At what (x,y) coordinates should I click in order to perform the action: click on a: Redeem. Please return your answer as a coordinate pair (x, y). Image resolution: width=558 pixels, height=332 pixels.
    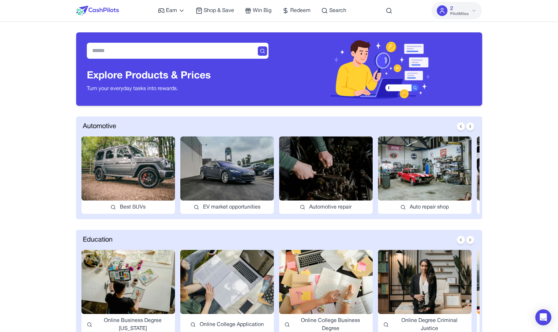
    Looking at the image, I should click on (296, 11).